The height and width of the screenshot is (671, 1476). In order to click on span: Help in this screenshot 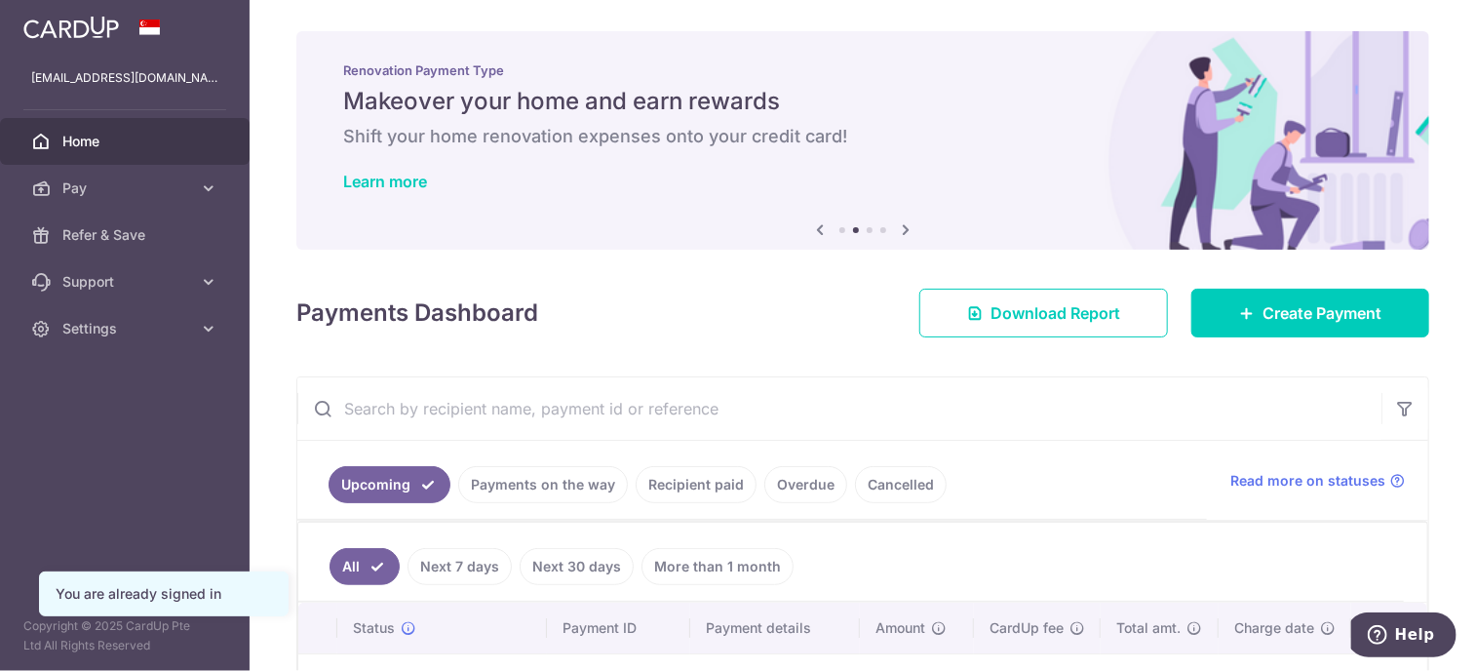, I will do `click(63, 22)`.